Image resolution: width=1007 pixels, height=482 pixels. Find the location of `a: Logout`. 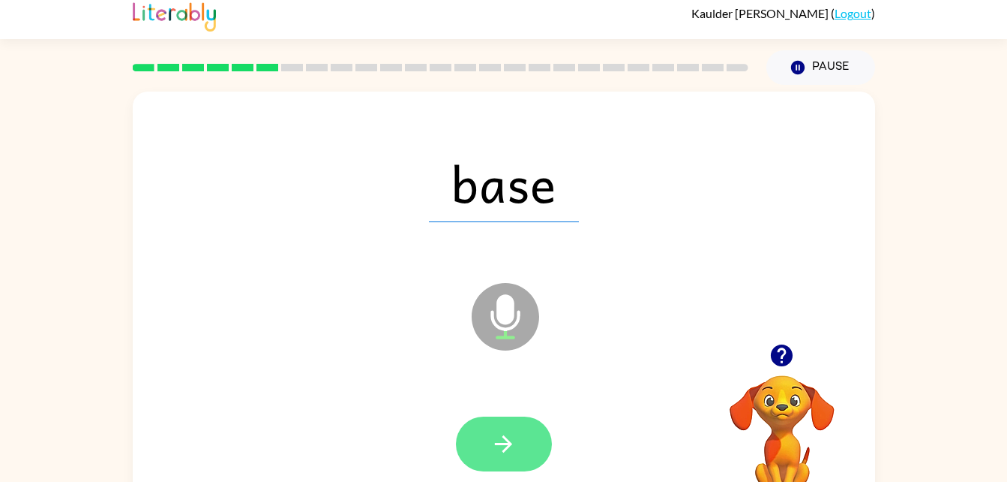

a: Logout is located at coordinates (853, 13).